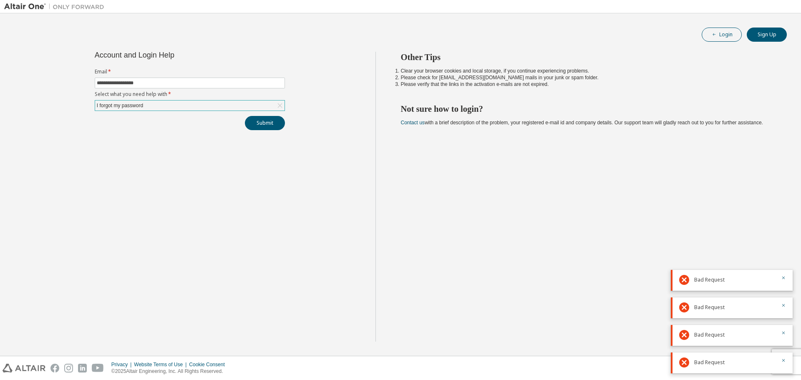  Describe the element at coordinates (767, 35) in the screenshot. I see `button: Sign Up` at that location.